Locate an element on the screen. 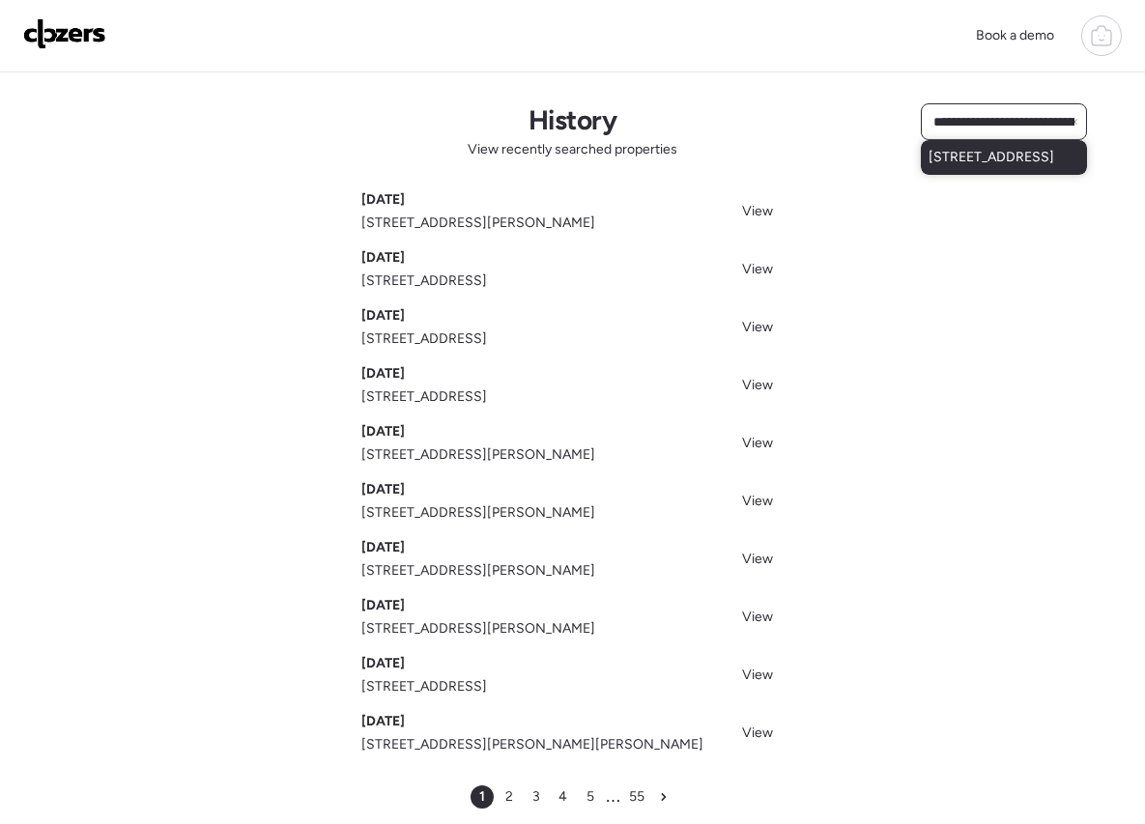 The height and width of the screenshot is (824, 1145). h1: History is located at coordinates (572, 120).